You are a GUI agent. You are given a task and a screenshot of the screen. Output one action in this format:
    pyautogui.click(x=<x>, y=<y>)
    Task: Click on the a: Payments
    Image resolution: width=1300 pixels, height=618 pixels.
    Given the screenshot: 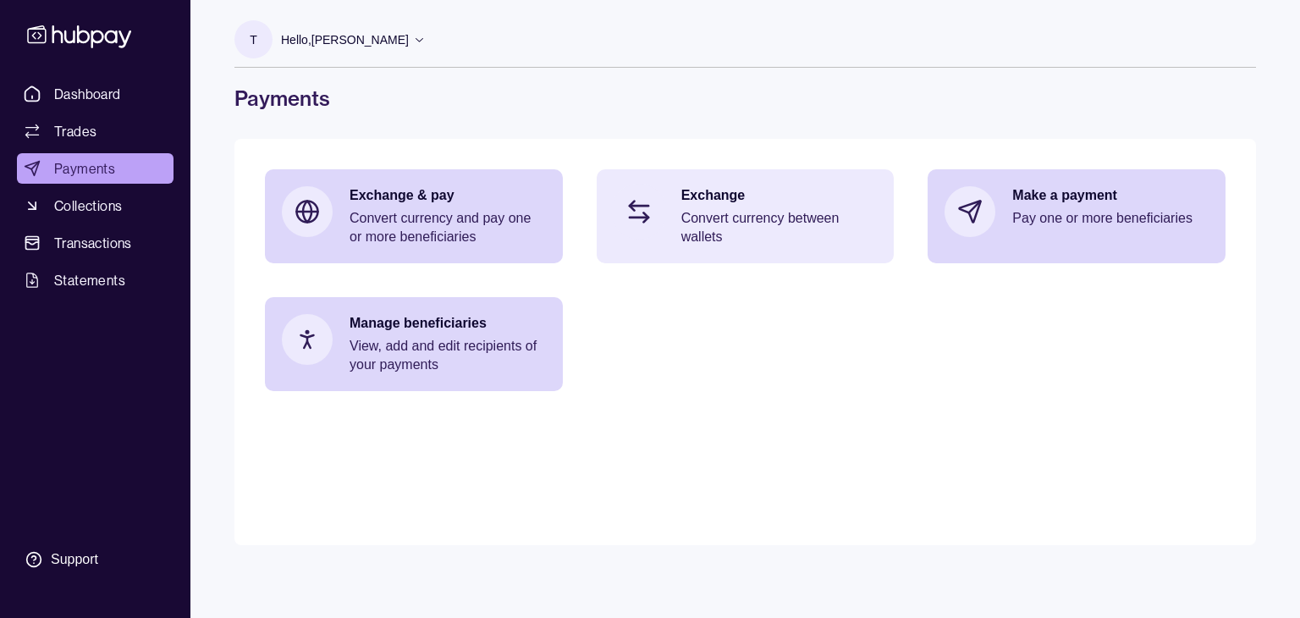 What is the action you would take?
    pyautogui.click(x=95, y=168)
    